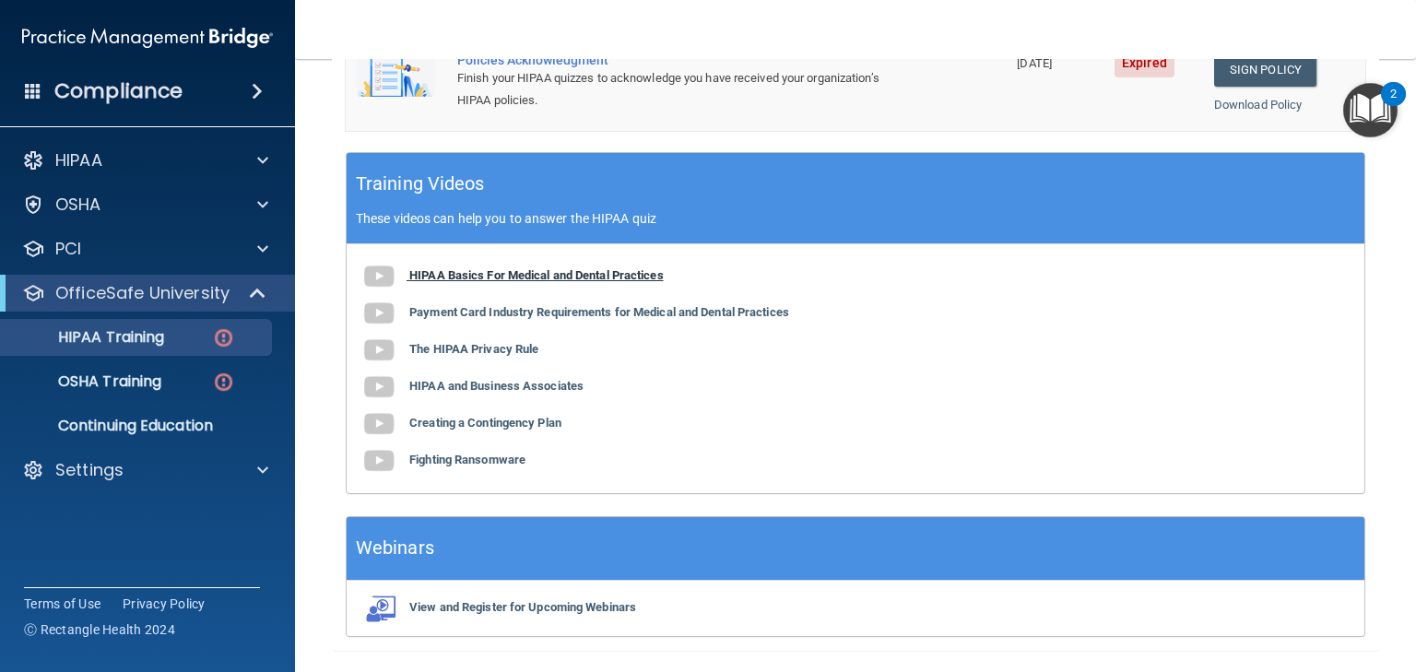 The height and width of the screenshot is (672, 1416). Describe the element at coordinates (164, 604) in the screenshot. I see `a: Privacy Policy` at that location.